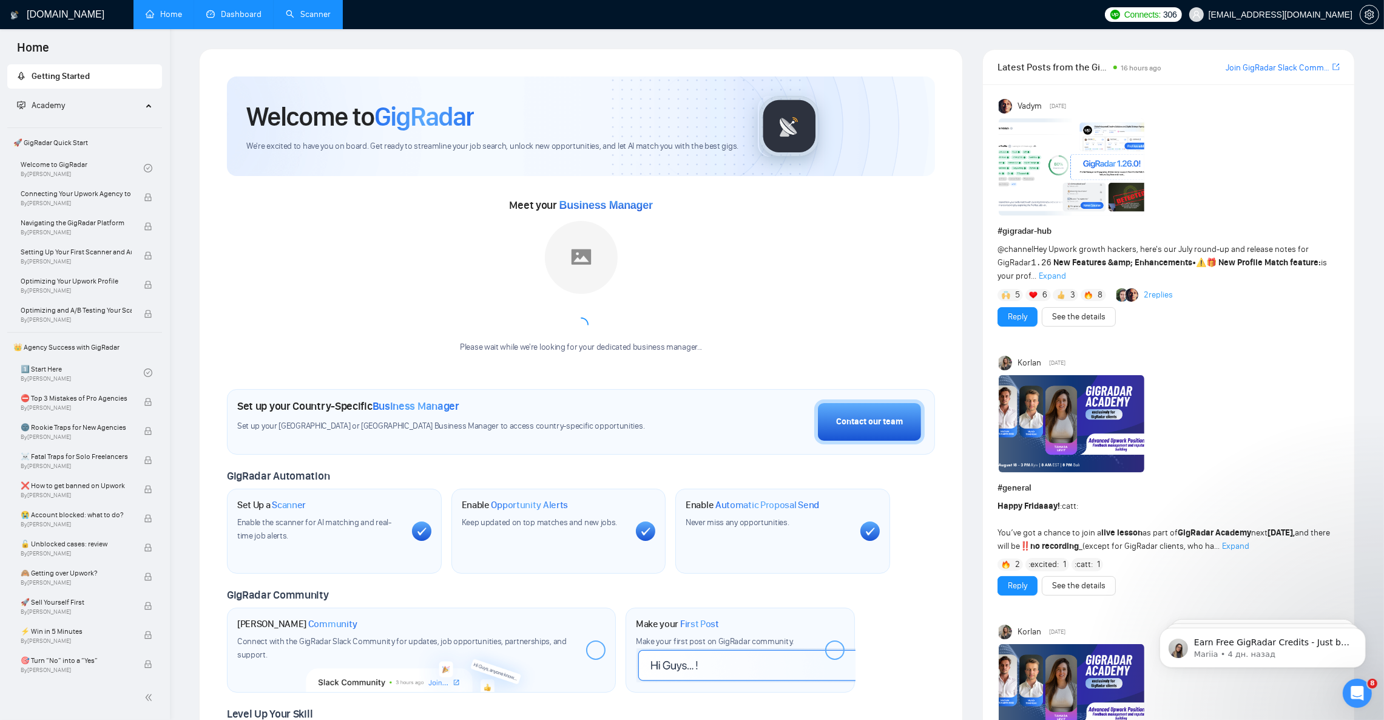 This screenshot has height=720, width=1384. Describe the element at coordinates (752, 505) in the screenshot. I see `h1: Enable` at that location.